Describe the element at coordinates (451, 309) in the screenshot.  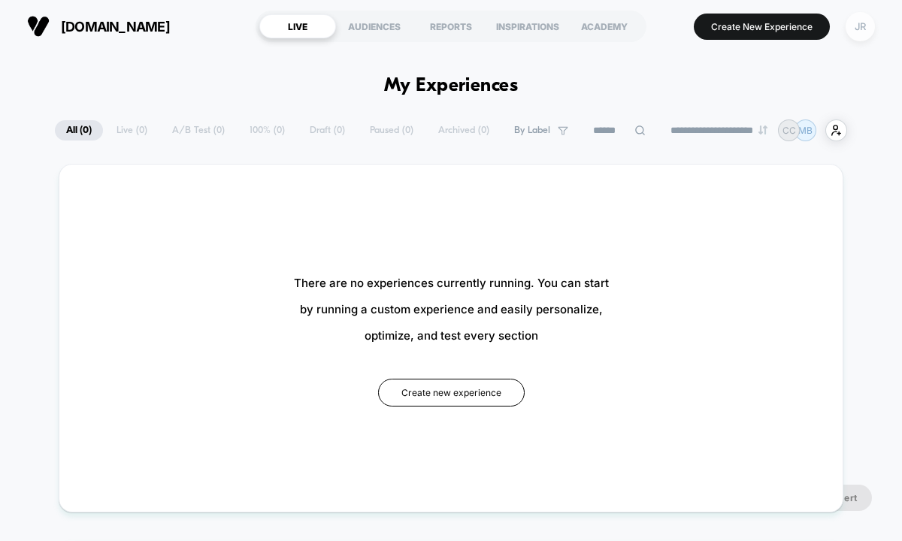
I see `span: There are no experiences currently running. You can start by running a custom experience and easi...` at that location.